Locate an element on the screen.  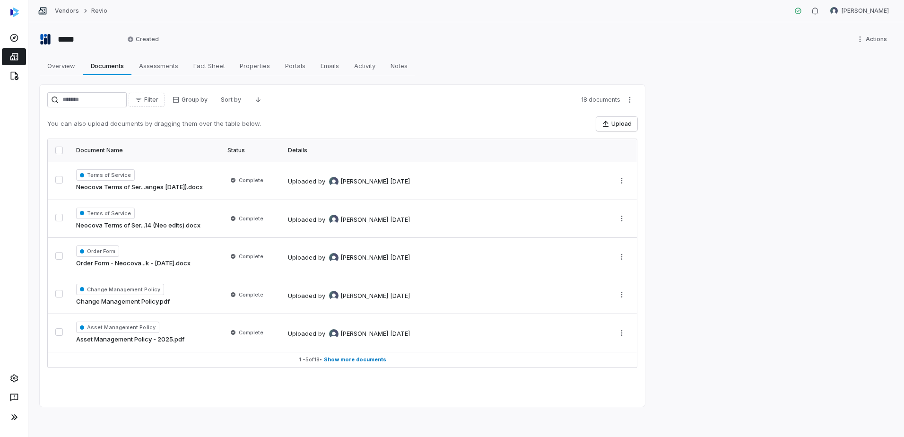
a: Vendors is located at coordinates (67, 11).